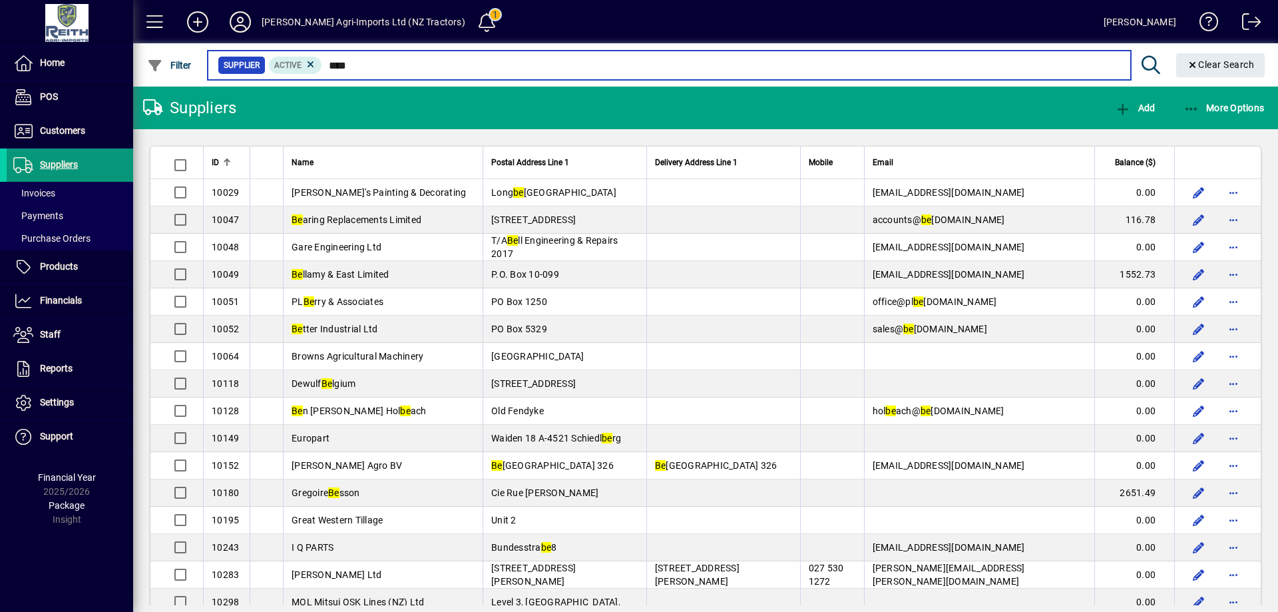 This screenshot has height=612, width=1278. What do you see at coordinates (383, 162) in the screenshot?
I see `div: Name` at bounding box center [383, 162].